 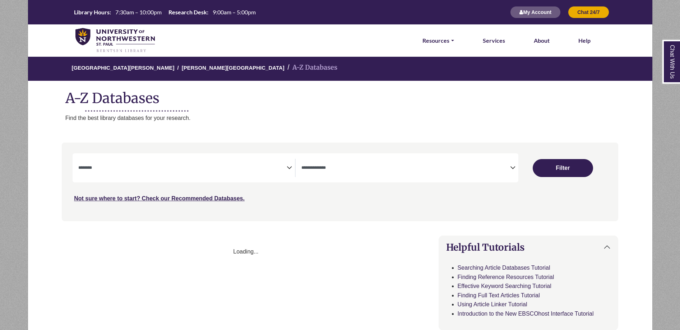 What do you see at coordinates (234, 12) in the screenshot?
I see `span: 9:00am – 5:00pm` at bounding box center [234, 12].